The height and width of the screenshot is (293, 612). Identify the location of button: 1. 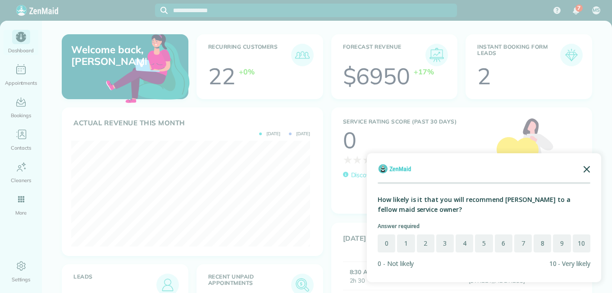
(405, 243).